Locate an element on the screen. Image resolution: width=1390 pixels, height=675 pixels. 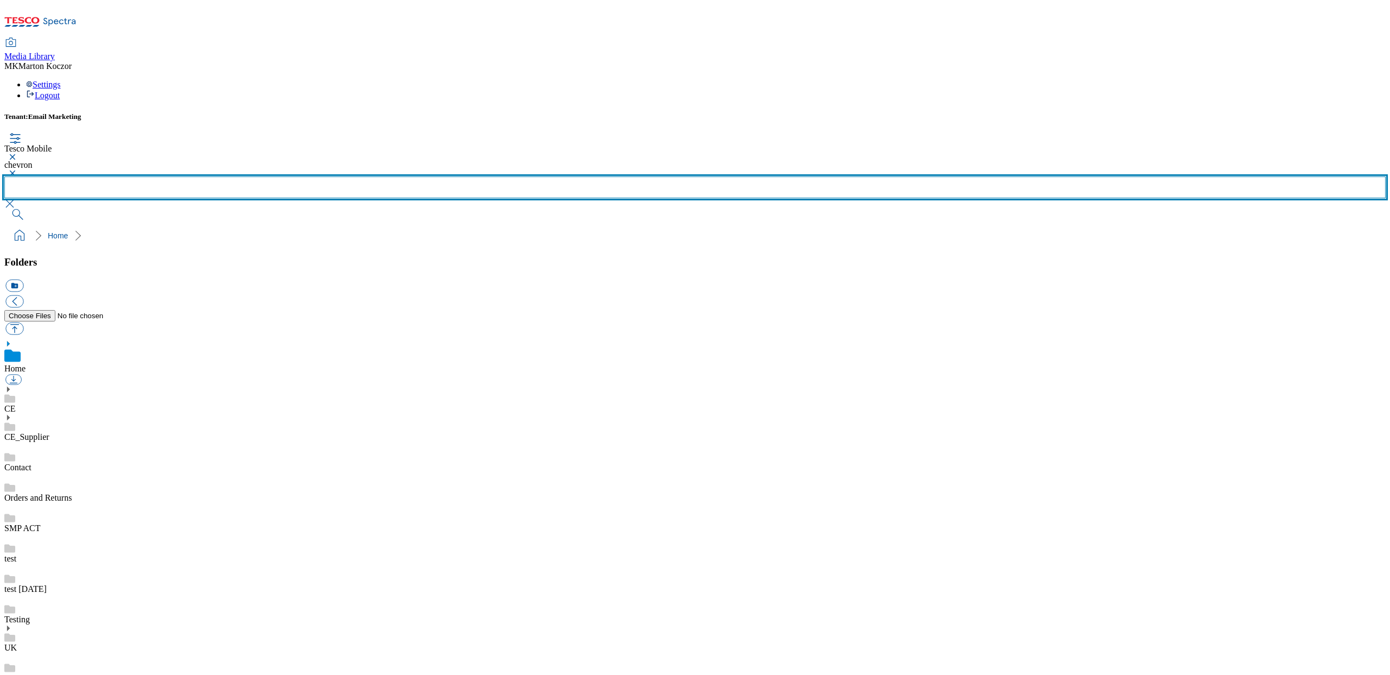
a: SMP ACT is located at coordinates (22, 528).